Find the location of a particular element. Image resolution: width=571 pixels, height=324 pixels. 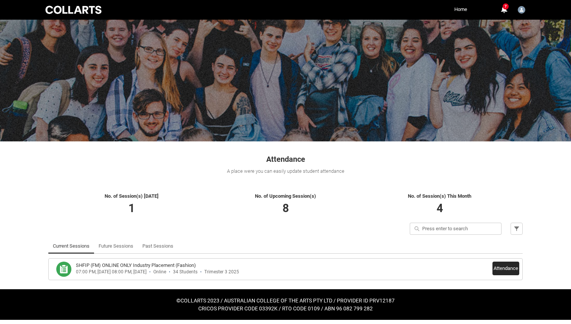

div: Online is located at coordinates (160, 272).